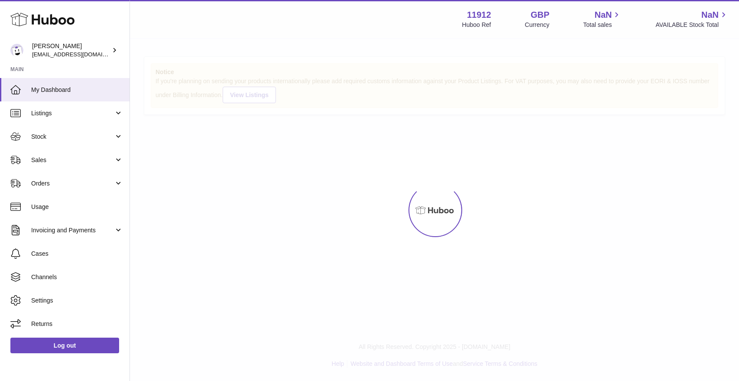 The width and height of the screenshot is (739, 381). What do you see at coordinates (72, 183) in the screenshot?
I see `span: Orders` at bounding box center [72, 183].